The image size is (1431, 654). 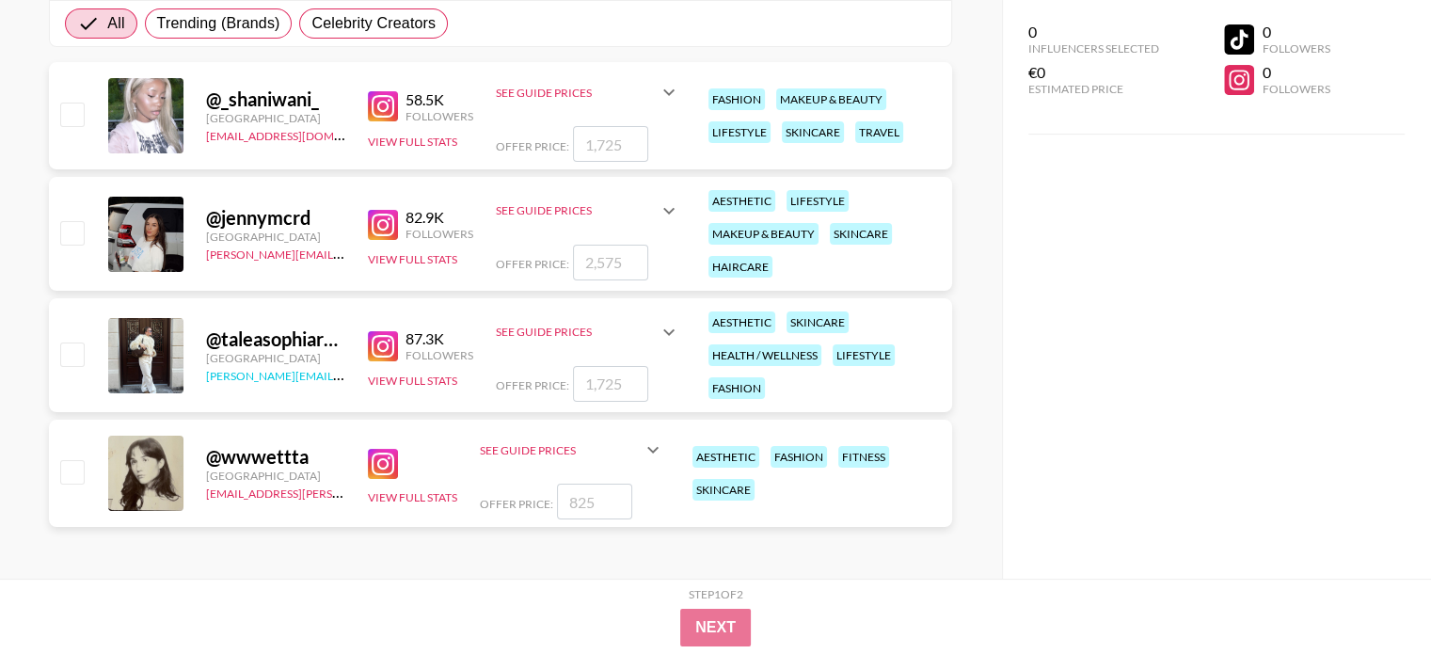 I want to click on button: Next, so click(x=715, y=628).